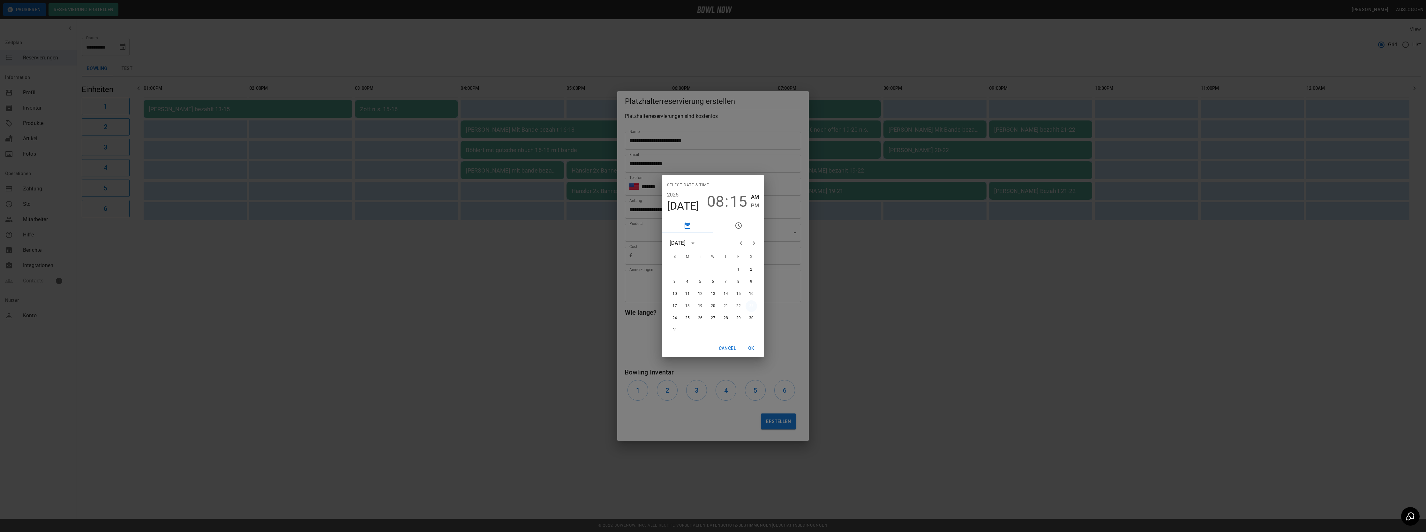 The width and height of the screenshot is (1426, 532). What do you see at coordinates (739, 225) in the screenshot?
I see `button: pick time` at bounding box center [739, 225].